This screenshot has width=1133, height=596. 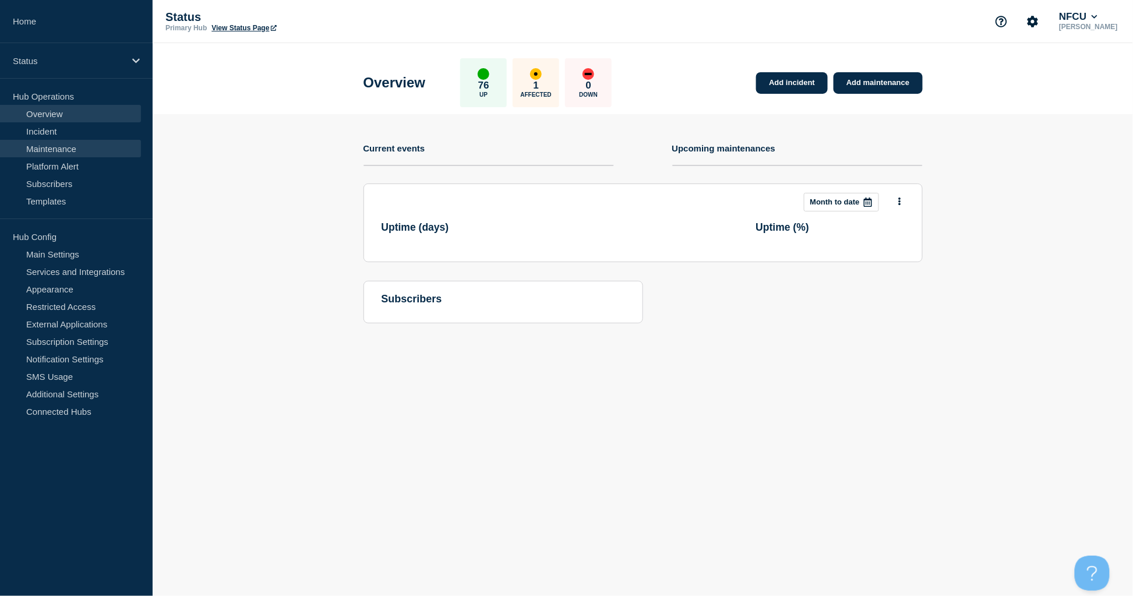 I want to click on div: up, so click(x=484, y=74).